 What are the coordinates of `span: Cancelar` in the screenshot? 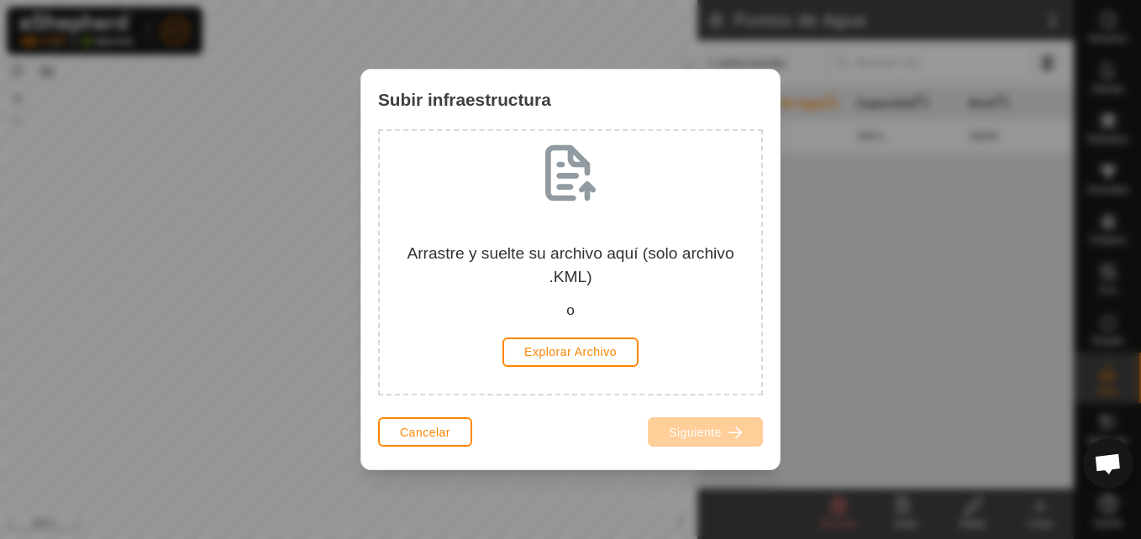 It's located at (425, 433).